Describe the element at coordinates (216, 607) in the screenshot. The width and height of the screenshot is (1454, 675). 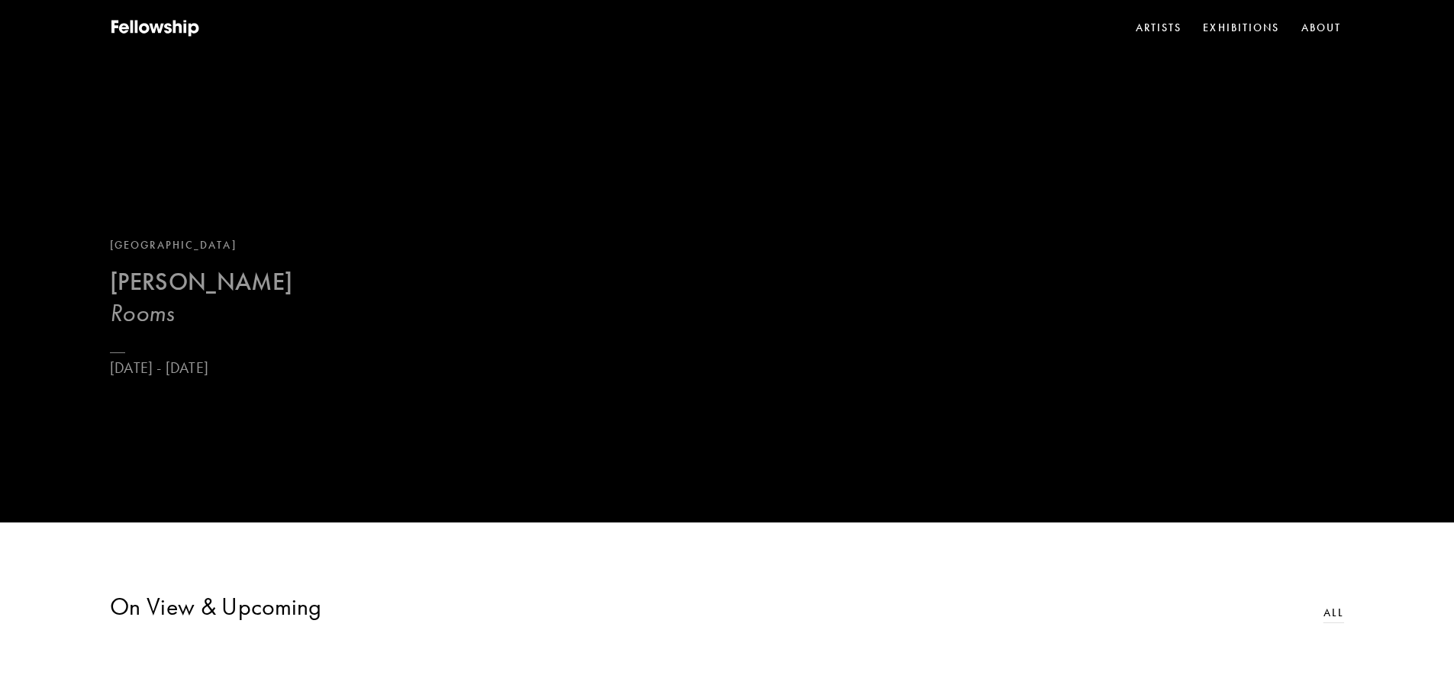
I see `h3: On View & Upcoming` at that location.